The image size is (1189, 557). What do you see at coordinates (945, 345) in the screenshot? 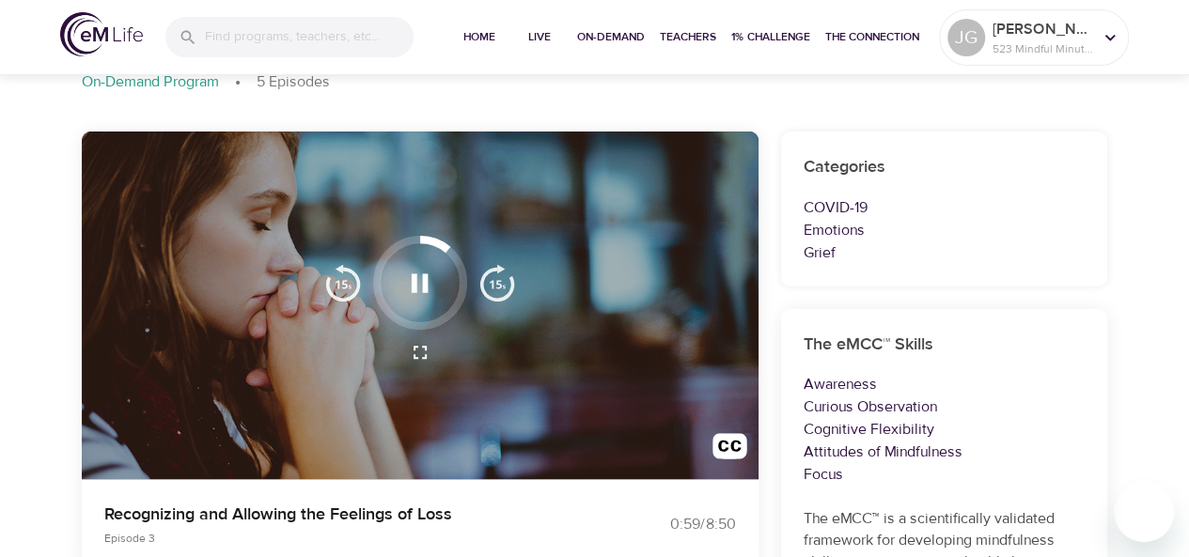
I see `h6: The eMCC™ Skills` at bounding box center [945, 345].